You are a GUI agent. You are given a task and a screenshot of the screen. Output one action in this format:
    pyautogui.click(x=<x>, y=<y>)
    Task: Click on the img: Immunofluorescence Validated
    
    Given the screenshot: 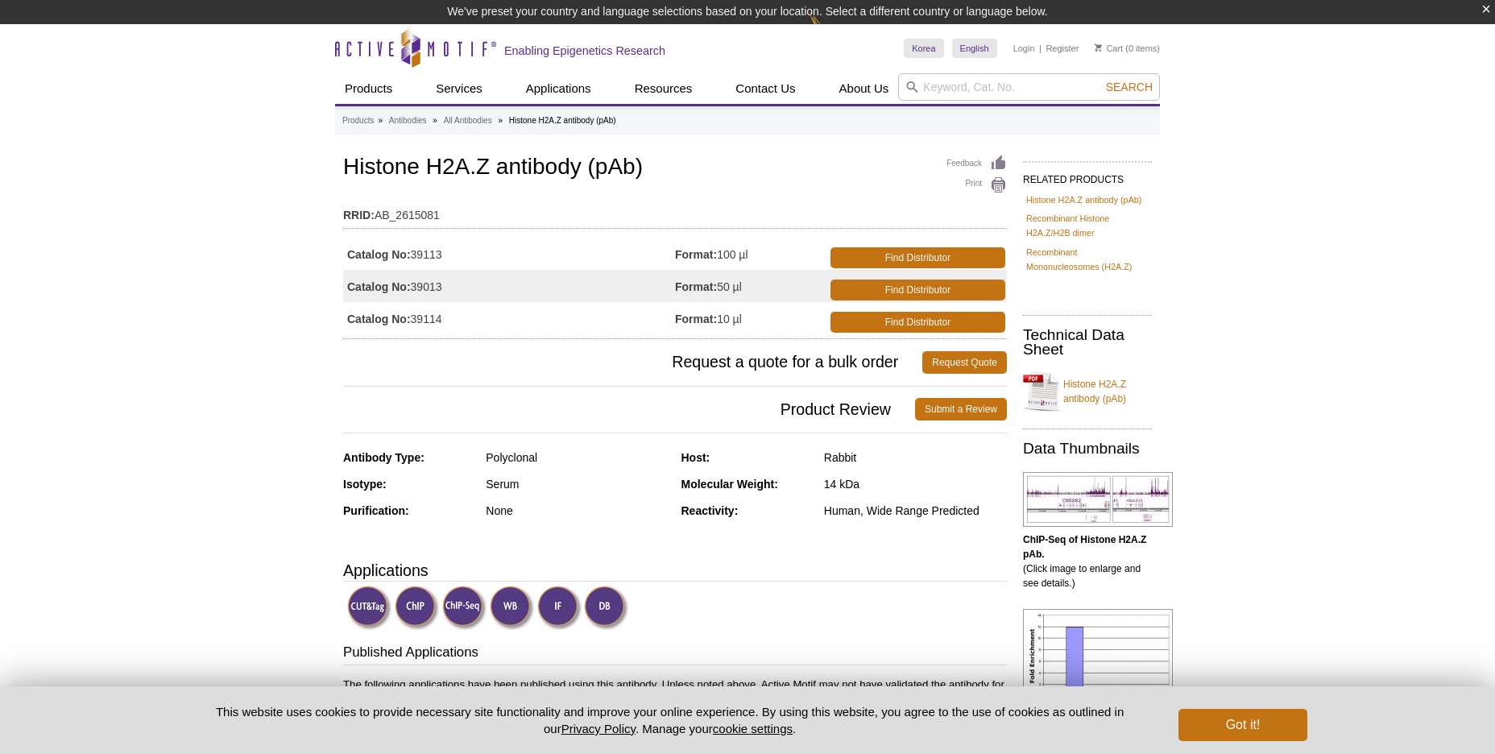 What is the action you would take?
    pyautogui.click(x=559, y=607)
    